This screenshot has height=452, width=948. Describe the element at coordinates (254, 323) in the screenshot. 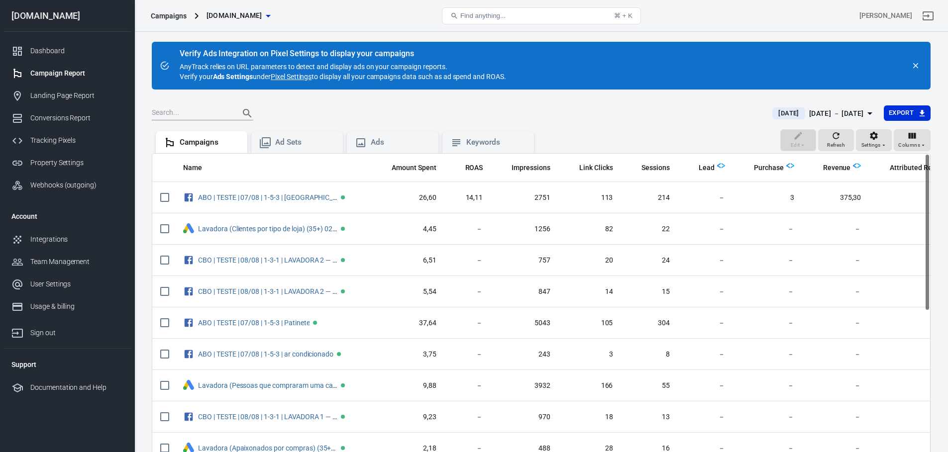

I see `span: ABO | TESTE | 07/08 | 1-5-3 | Patinete` at that location.